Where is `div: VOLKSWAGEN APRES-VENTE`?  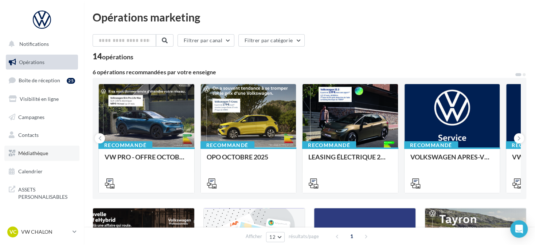 div: VOLKSWAGEN APRES-VENTE is located at coordinates (452, 161).